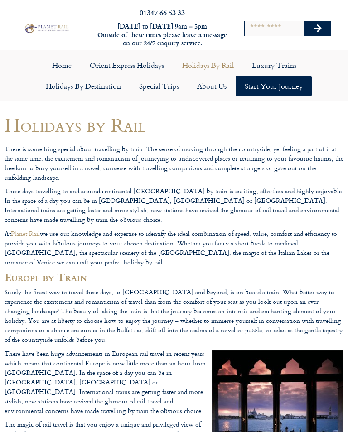  What do you see at coordinates (174, 248) in the screenshot?
I see `p: At we use our knowledge and expertise to identify the ideal combination of speed, value, comfort ...` at bounding box center [174, 248].